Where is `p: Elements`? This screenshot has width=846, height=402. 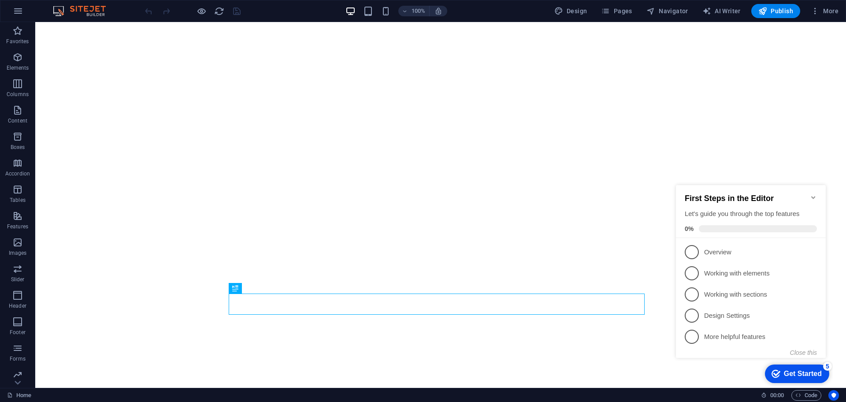 p: Elements is located at coordinates (18, 68).